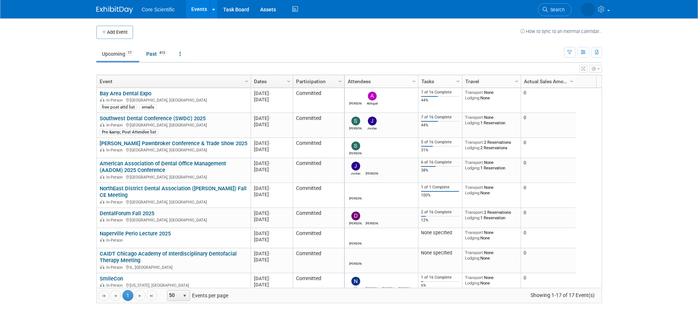 This screenshot has height=334, width=698. I want to click on div: 2 Reservations 2 Reservations, so click(491, 145).